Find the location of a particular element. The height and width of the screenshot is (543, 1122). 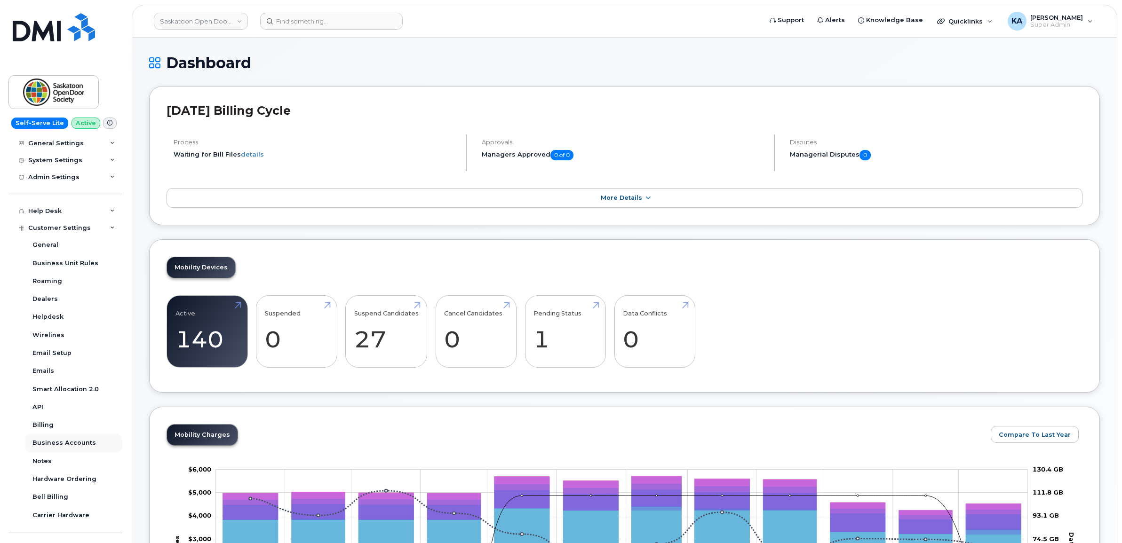

span: Compare To Last Year is located at coordinates (1034, 435).